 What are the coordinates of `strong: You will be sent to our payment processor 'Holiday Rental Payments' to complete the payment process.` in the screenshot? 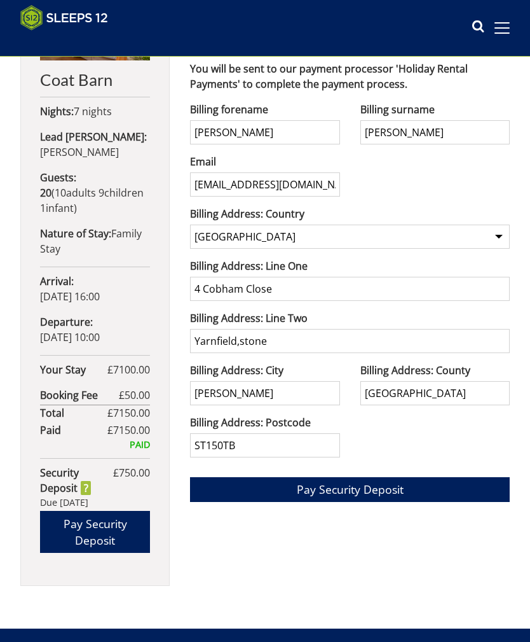 It's located at (329, 76).